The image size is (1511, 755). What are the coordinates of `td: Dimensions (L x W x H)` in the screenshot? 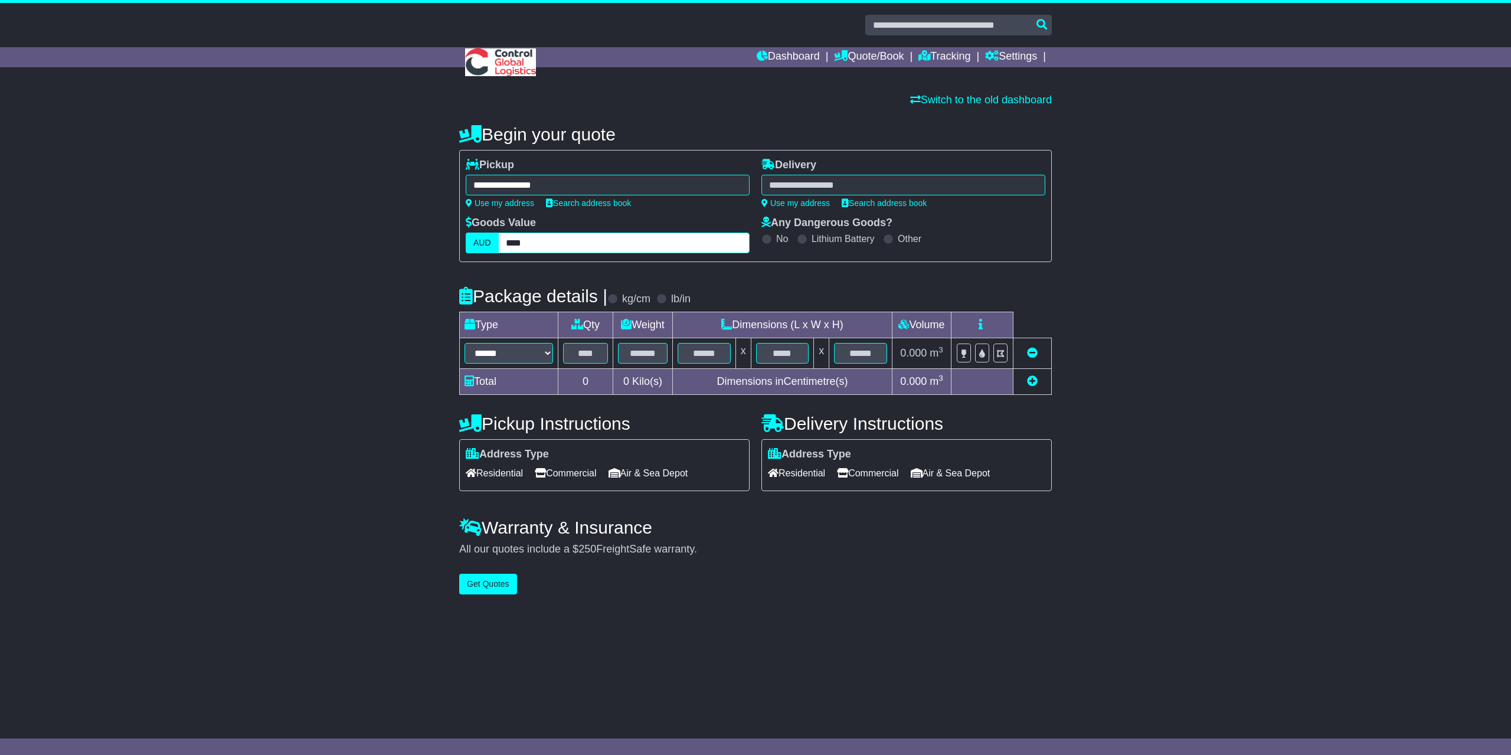 It's located at (782, 325).